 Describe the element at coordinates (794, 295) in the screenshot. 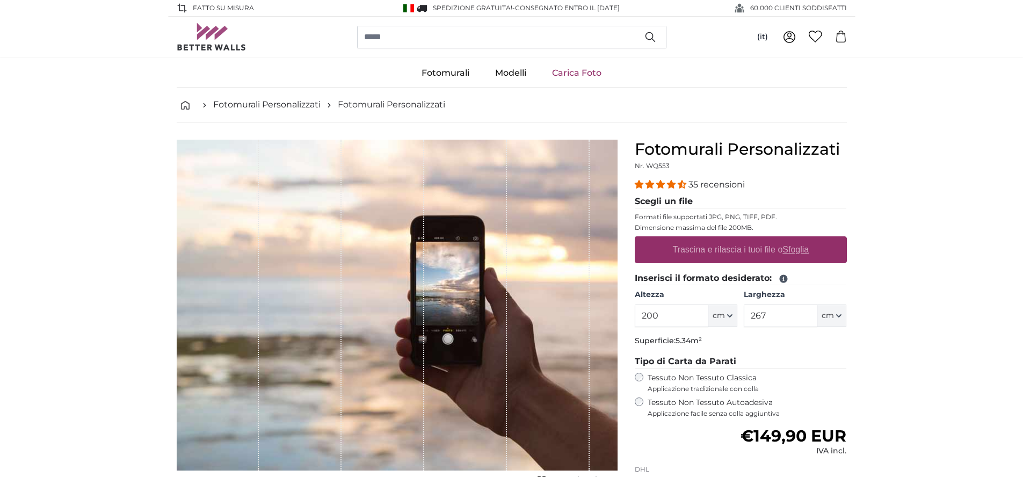

I see `label: Larghezza` at that location.